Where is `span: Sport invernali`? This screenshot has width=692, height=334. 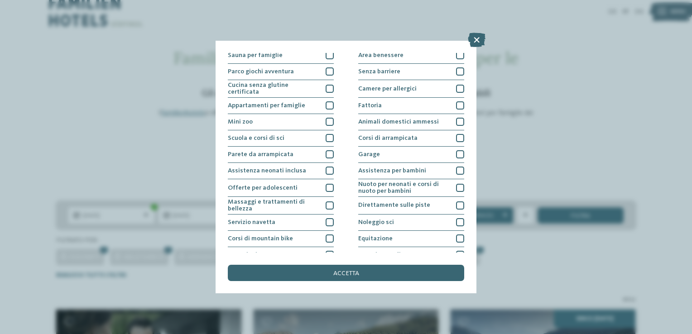
span: Sport invernali is located at coordinates (380, 255).